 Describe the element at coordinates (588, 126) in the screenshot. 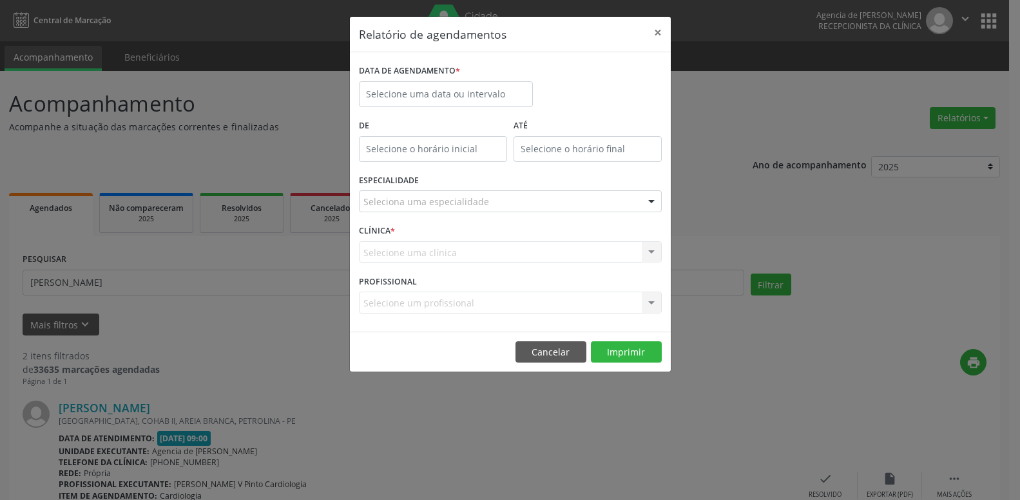

I see `label: ATÉ` at that location.